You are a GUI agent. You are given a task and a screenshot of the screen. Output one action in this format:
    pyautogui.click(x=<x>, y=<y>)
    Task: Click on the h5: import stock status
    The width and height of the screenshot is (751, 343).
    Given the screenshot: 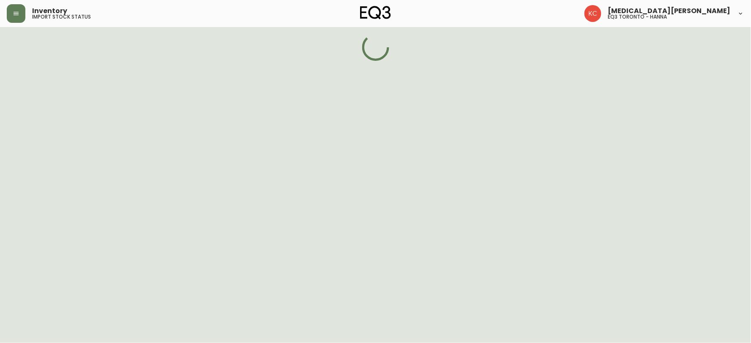 What is the action you would take?
    pyautogui.click(x=61, y=17)
    